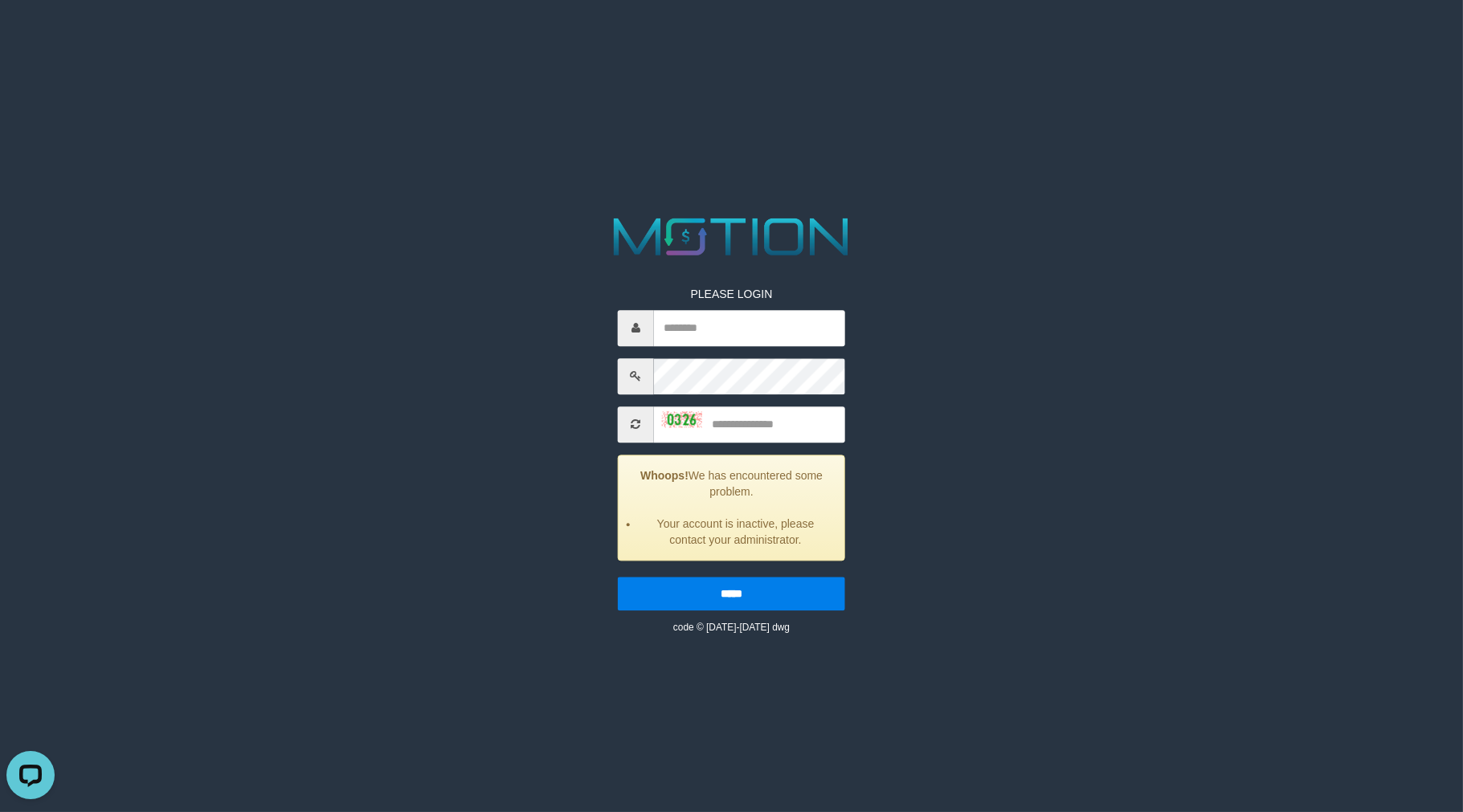 The height and width of the screenshot is (812, 1463). I want to click on img: MOTION_logo.png, so click(731, 236).